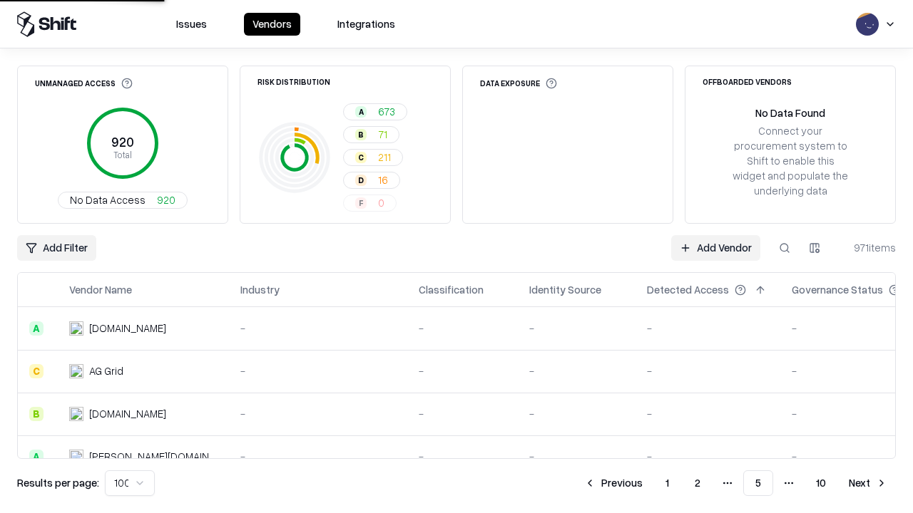 This screenshot has width=913, height=513. What do you see at coordinates (382, 134) in the screenshot?
I see `span: 71` at bounding box center [382, 134].